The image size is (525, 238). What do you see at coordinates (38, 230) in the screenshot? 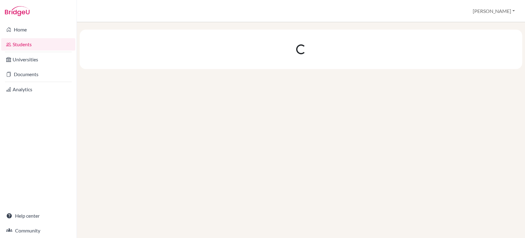
I see `a: Community` at bounding box center [38, 230].